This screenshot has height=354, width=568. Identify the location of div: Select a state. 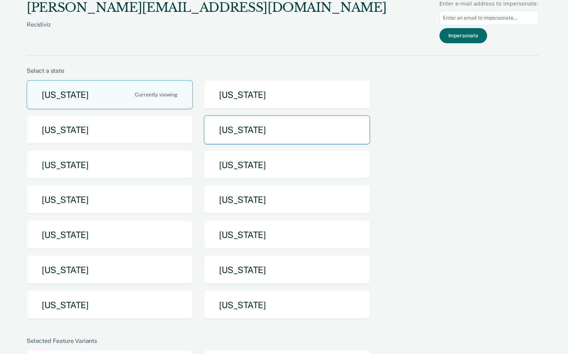
(283, 71).